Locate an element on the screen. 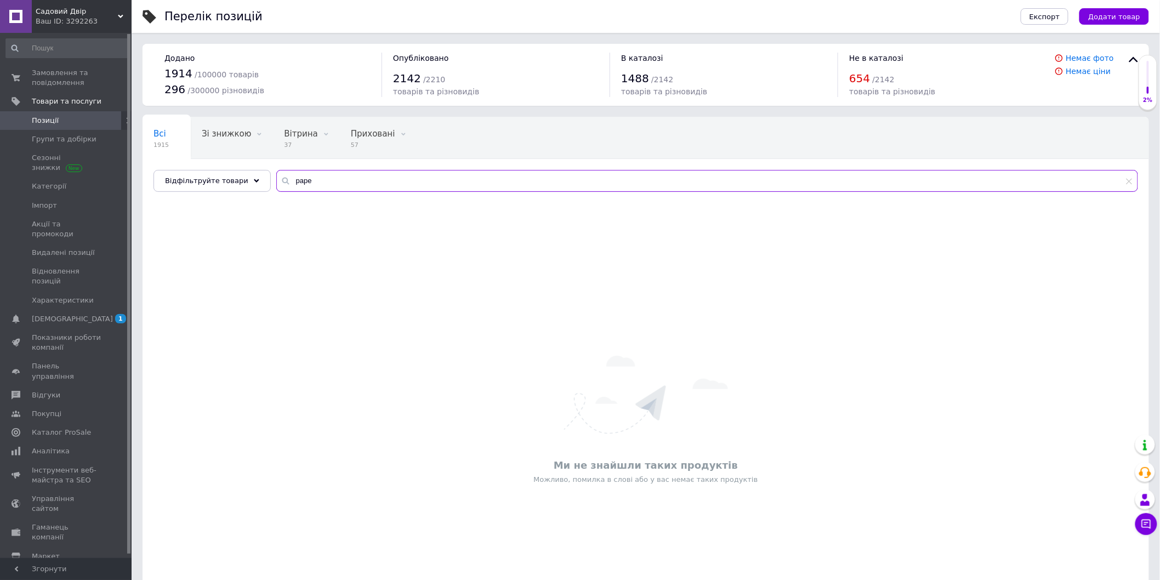 This screenshot has height=580, width=1160. span: Інструменти веб-майстра та SEO is located at coordinates (66, 475).